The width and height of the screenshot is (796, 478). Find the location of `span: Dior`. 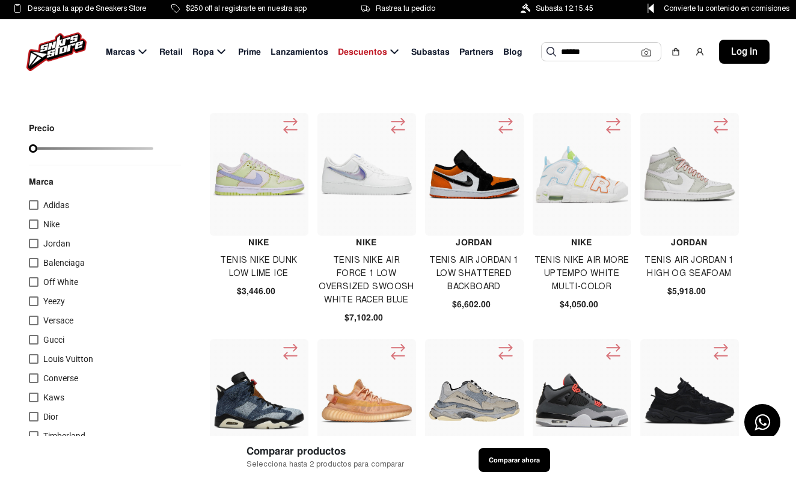

span: Dior is located at coordinates (50, 416).